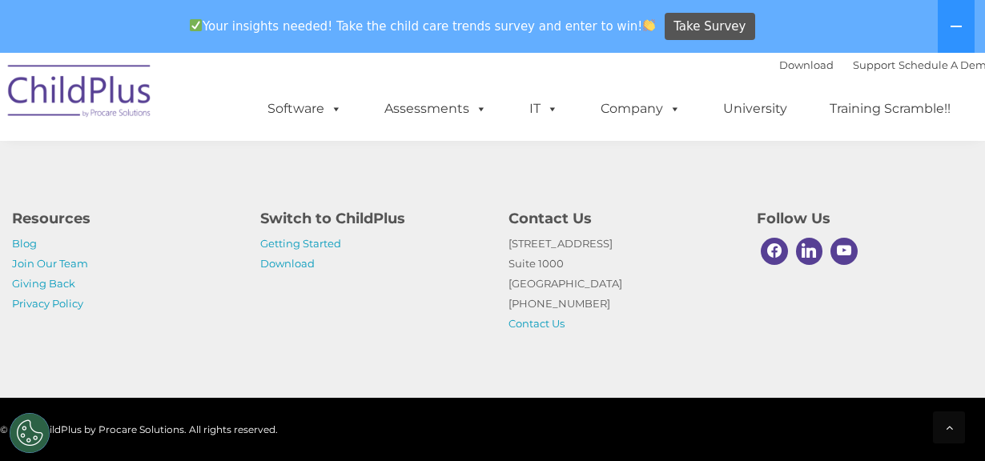 This screenshot has width=985, height=461. Describe the element at coordinates (24, 243) in the screenshot. I see `a: Blog` at that location.